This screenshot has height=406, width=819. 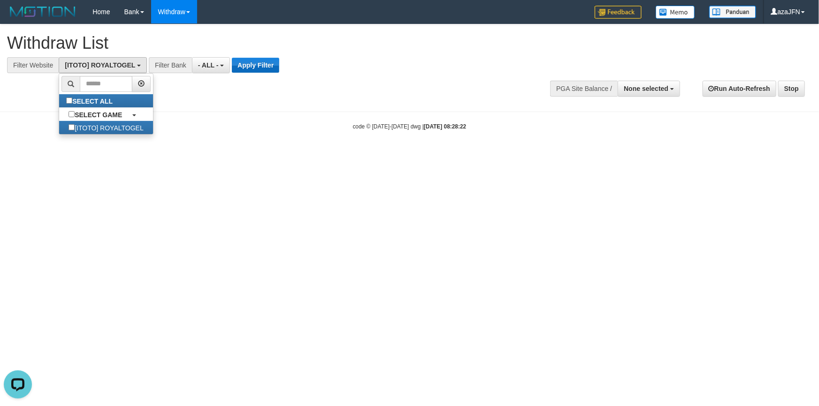 I want to click on img: panduan.png, so click(x=732, y=12).